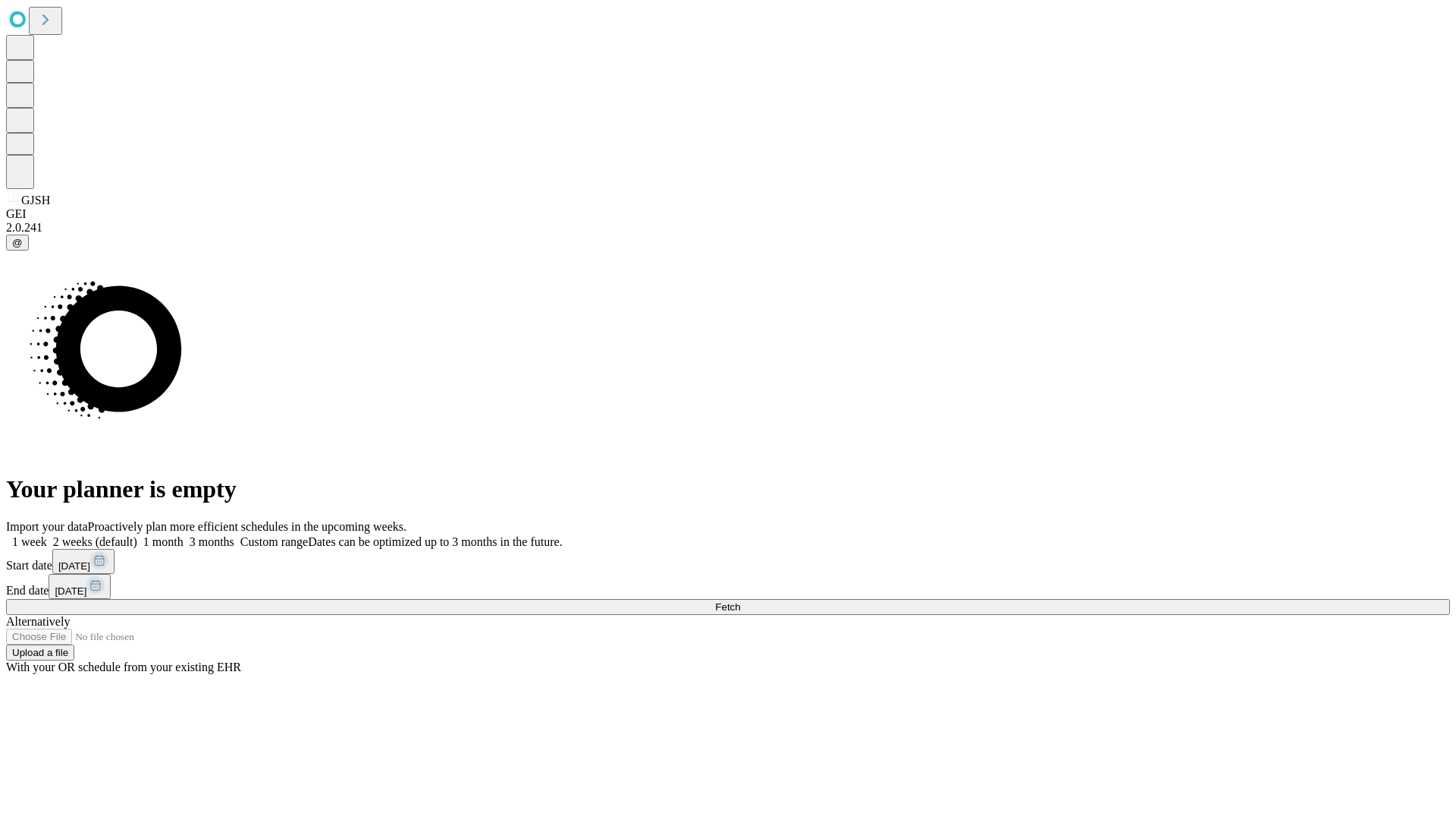 The image size is (1456, 820). I want to click on span: Dates can be optimized up to 3 months in the future., so click(435, 541).